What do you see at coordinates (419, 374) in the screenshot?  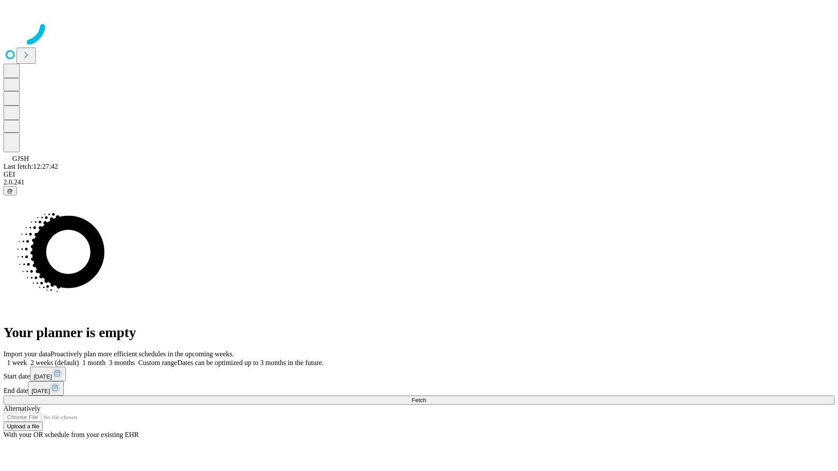 I see `div: Start date` at bounding box center [419, 374].